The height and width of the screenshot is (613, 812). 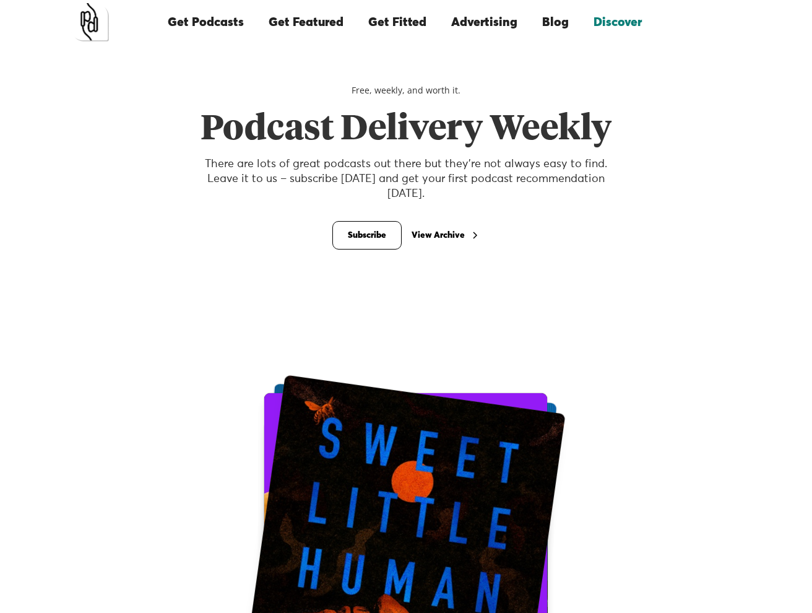 What do you see at coordinates (306, 22) in the screenshot?
I see `a: Get Featured` at bounding box center [306, 22].